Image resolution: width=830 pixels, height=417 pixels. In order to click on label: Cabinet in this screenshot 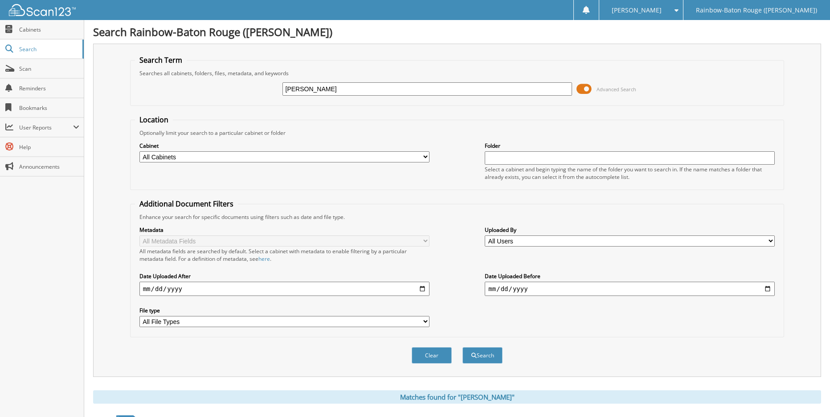, I will do `click(284, 146)`.